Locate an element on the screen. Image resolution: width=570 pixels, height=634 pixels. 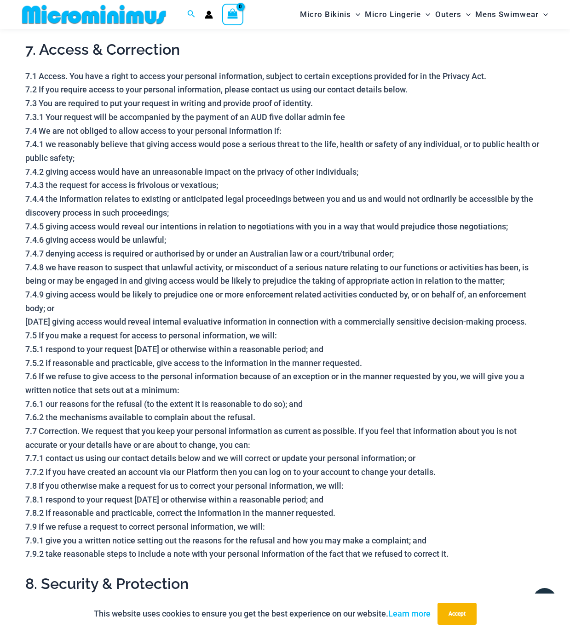
a: Learn more is located at coordinates (409, 614).